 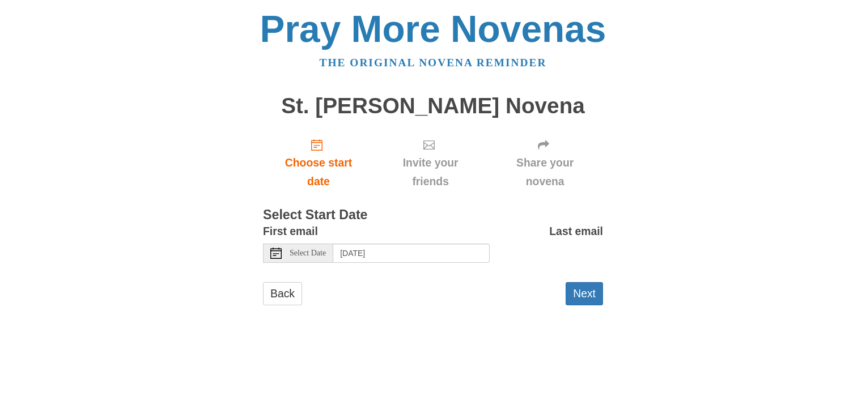 I want to click on label: First email, so click(x=290, y=231).